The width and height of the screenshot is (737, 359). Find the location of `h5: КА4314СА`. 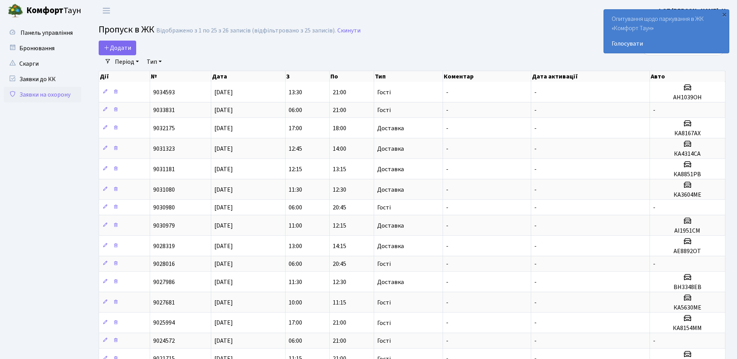

h5: КА4314СА is located at coordinates (688, 154).